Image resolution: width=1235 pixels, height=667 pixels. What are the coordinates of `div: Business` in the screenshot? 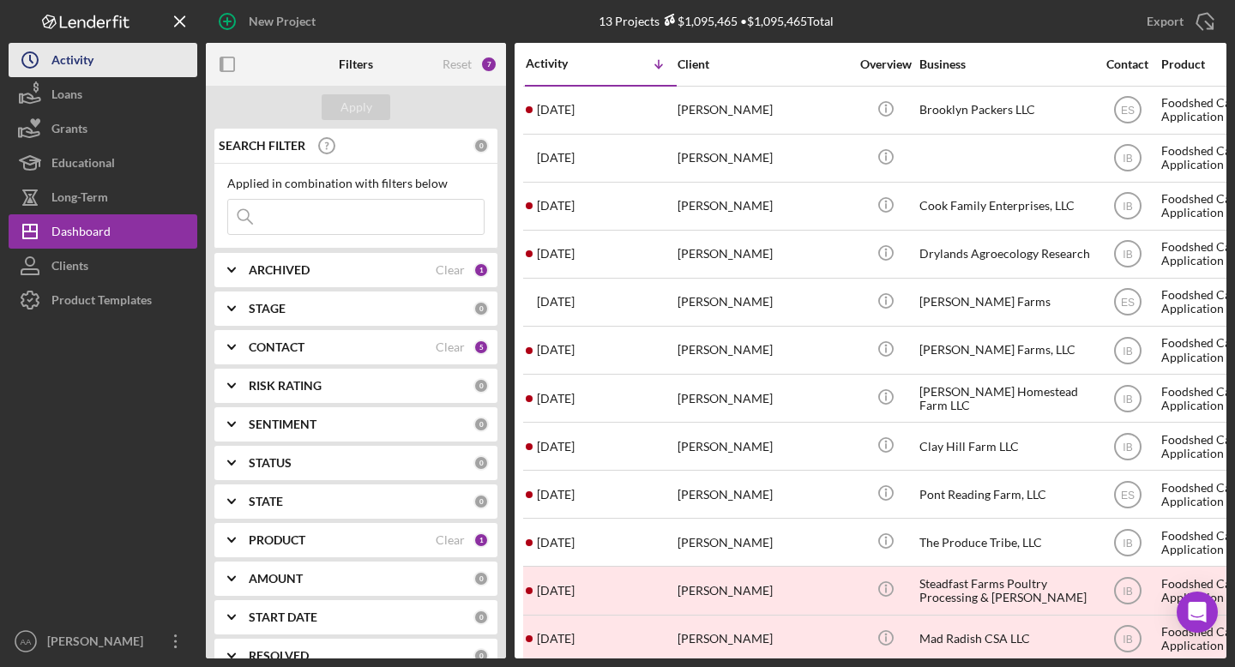 It's located at (1005, 64).